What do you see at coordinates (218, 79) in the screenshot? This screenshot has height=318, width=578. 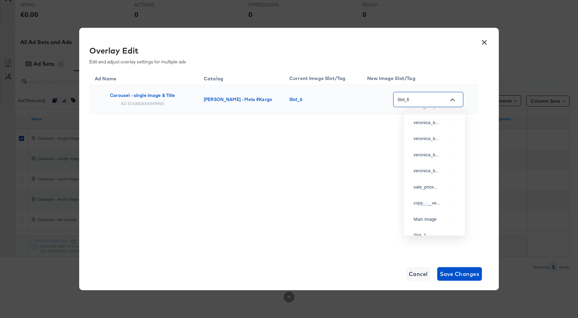 I see `span: Catalog` at bounding box center [218, 79].